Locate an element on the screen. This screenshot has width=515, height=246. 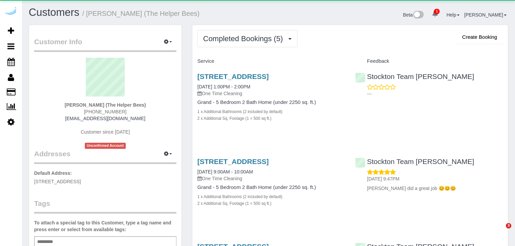
span: 1 is located at coordinates (436, 11).